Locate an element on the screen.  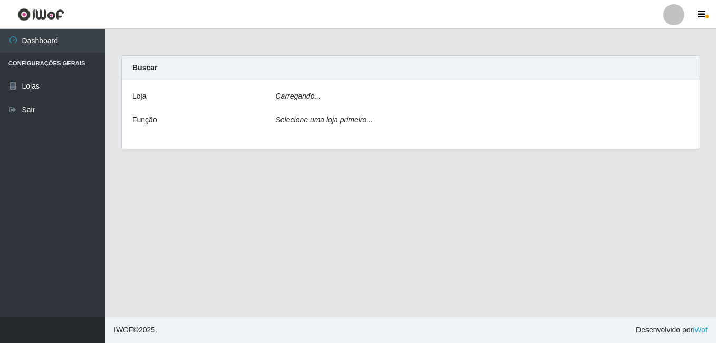
strong: Buscar is located at coordinates (145, 68).